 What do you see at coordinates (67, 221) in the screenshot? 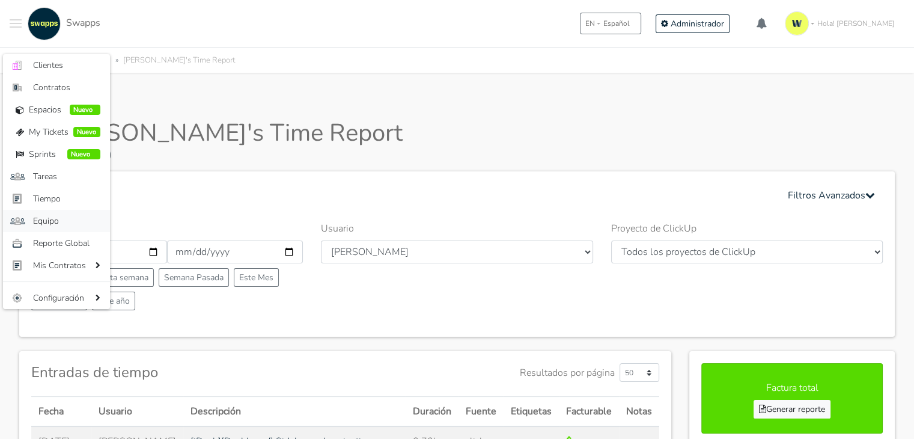
I see `span: Equipo` at bounding box center [67, 221].